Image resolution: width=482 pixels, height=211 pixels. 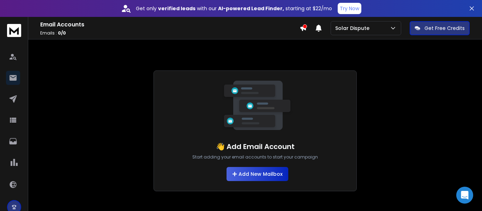 I want to click on h1: Email Accounts, so click(x=170, y=25).